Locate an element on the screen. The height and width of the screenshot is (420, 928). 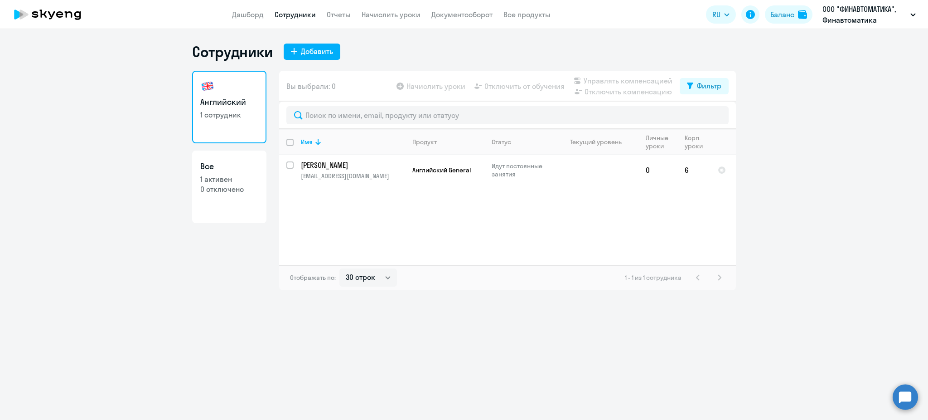
a: Сотрудники is located at coordinates (295, 14).